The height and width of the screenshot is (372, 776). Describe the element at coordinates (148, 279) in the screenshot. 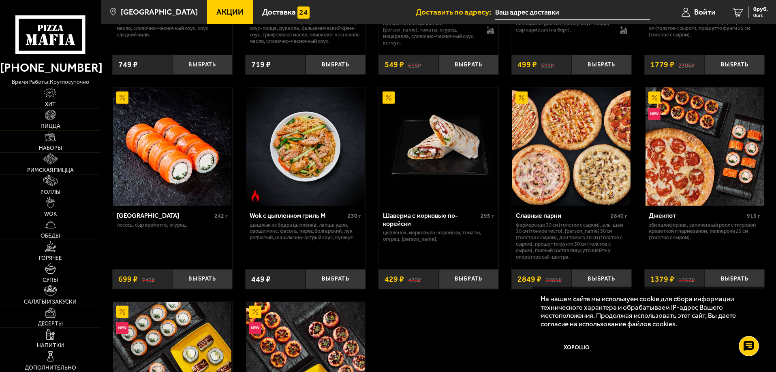

I see `s: 749 ₽` at that location.